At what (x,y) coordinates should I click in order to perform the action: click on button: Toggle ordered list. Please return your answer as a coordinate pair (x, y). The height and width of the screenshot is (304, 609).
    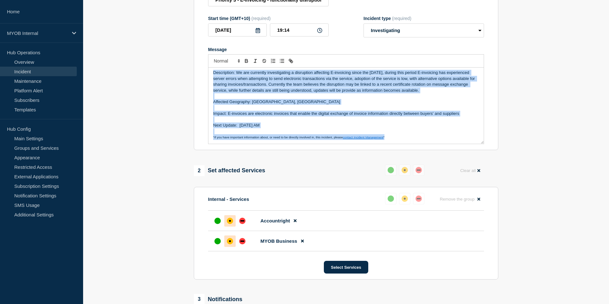
    Looking at the image, I should click on (273, 61).